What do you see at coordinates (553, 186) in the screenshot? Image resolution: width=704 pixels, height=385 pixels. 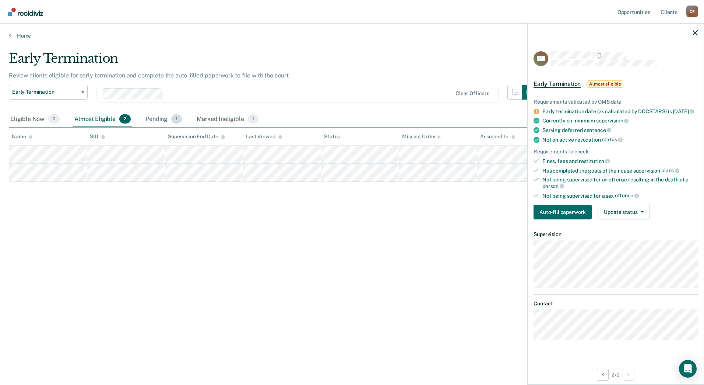 I see `span: person` at bounding box center [553, 186].